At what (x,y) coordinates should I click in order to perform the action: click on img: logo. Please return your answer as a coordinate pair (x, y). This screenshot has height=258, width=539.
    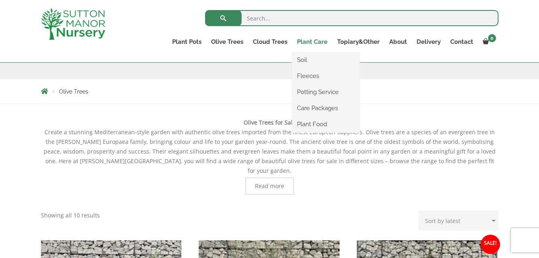
    Looking at the image, I should click on (73, 24).